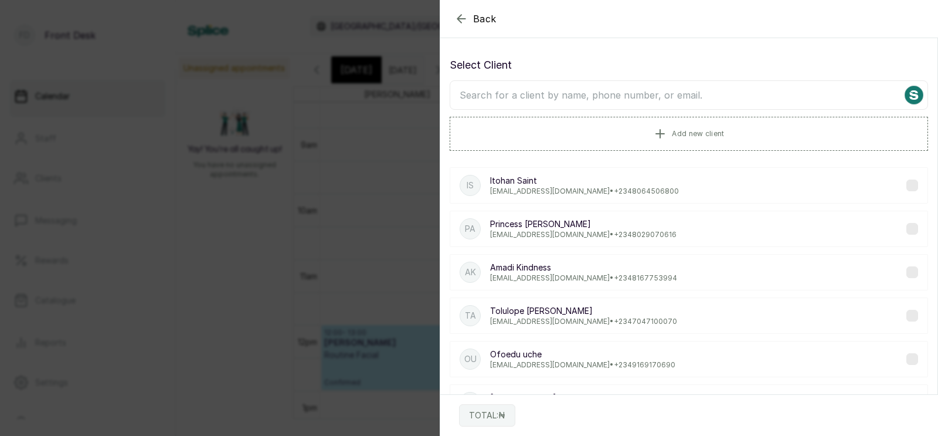 The height and width of the screenshot is (436, 938). Describe the element at coordinates (475, 19) in the screenshot. I see `button: Back` at that location.